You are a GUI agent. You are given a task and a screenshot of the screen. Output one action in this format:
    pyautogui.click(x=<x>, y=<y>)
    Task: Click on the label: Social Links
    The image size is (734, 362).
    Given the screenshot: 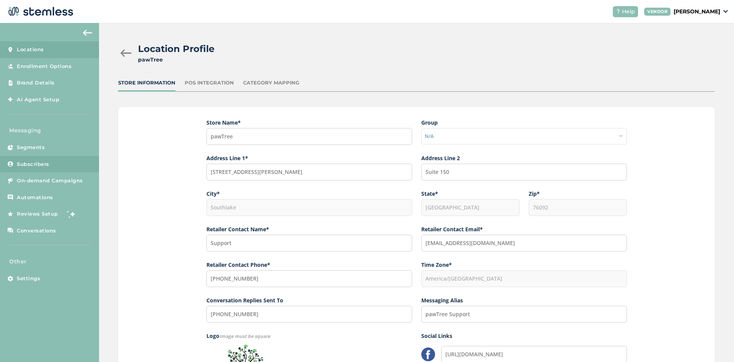 What is the action you would take?
    pyautogui.click(x=524, y=336)
    